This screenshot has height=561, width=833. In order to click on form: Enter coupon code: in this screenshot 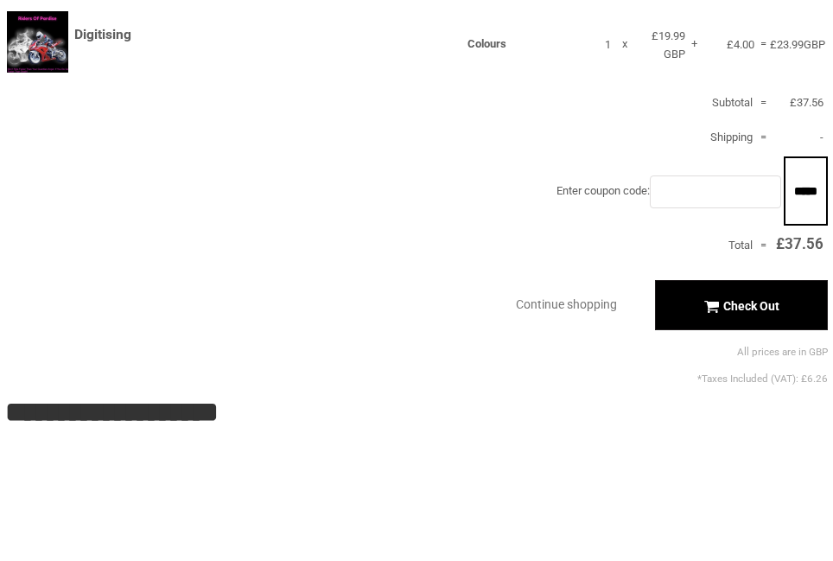, I will do `click(692, 191)`.